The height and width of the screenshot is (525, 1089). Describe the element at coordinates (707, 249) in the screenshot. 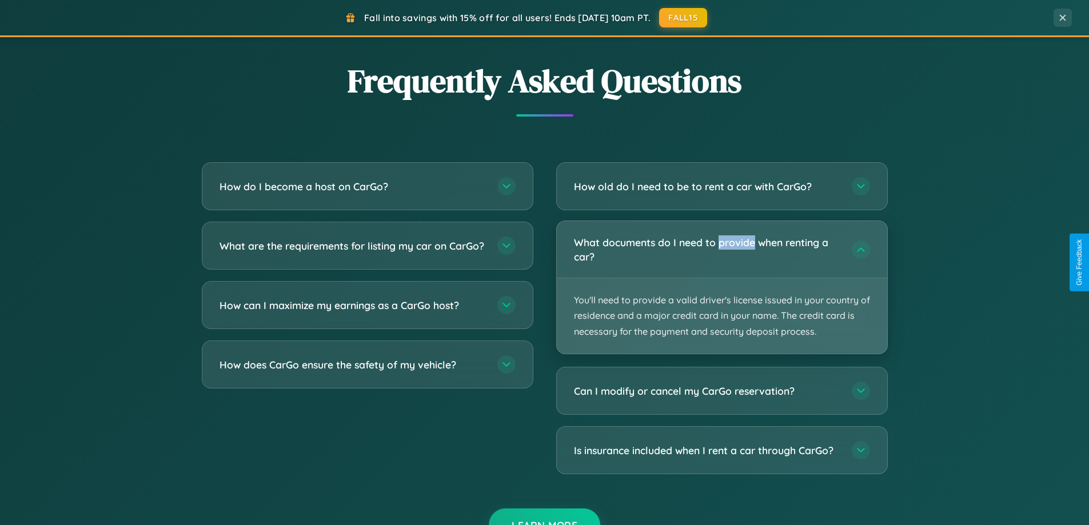

I see `h3: What documents do I need to provide when renting a car?` at that location.